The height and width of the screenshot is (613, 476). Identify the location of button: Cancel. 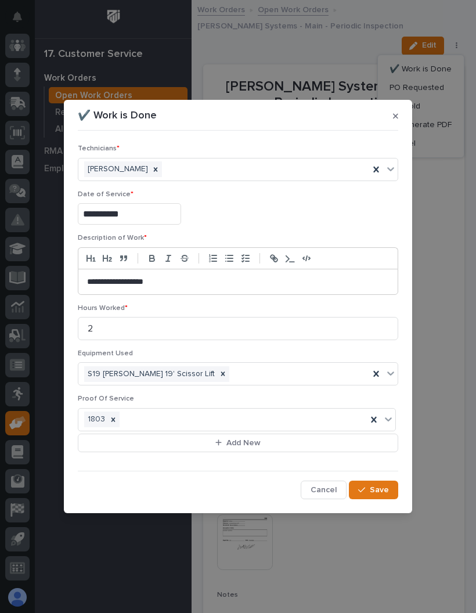
(323, 490).